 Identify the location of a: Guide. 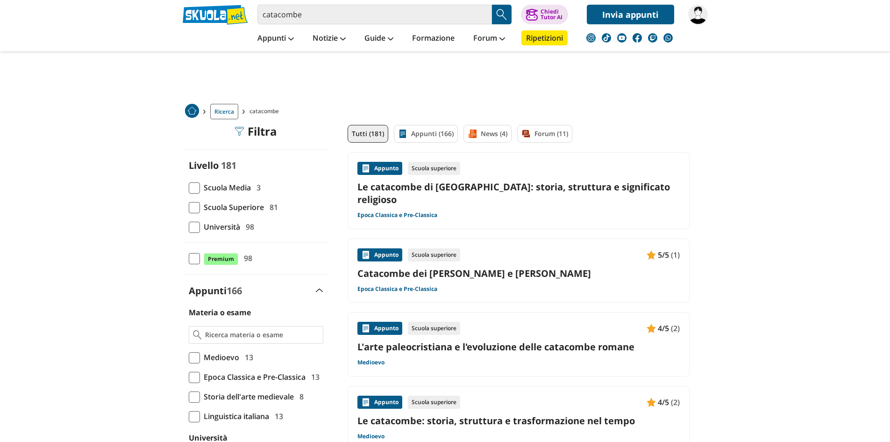
(379, 39).